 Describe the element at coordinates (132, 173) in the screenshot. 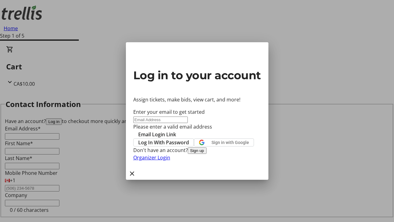

I see `button: Close` at that location.